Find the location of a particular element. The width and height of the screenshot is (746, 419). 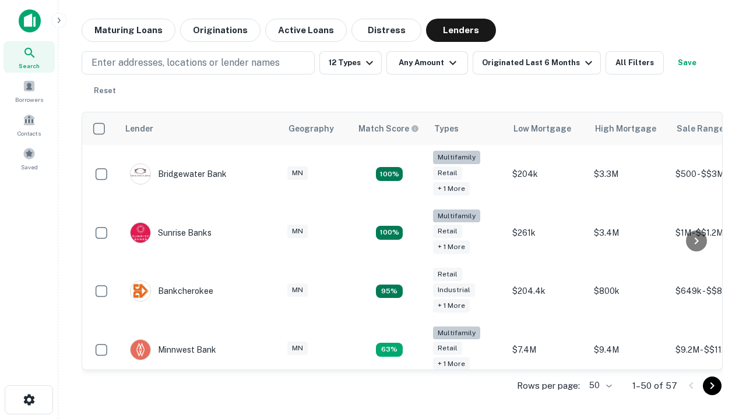

p: Rows per page: is located at coordinates (548, 386).